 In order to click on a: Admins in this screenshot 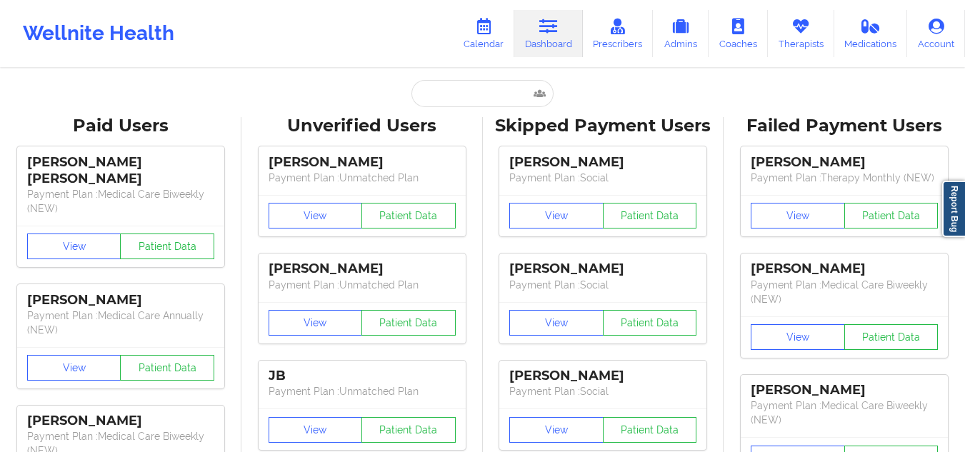, I will do `click(680, 34)`.